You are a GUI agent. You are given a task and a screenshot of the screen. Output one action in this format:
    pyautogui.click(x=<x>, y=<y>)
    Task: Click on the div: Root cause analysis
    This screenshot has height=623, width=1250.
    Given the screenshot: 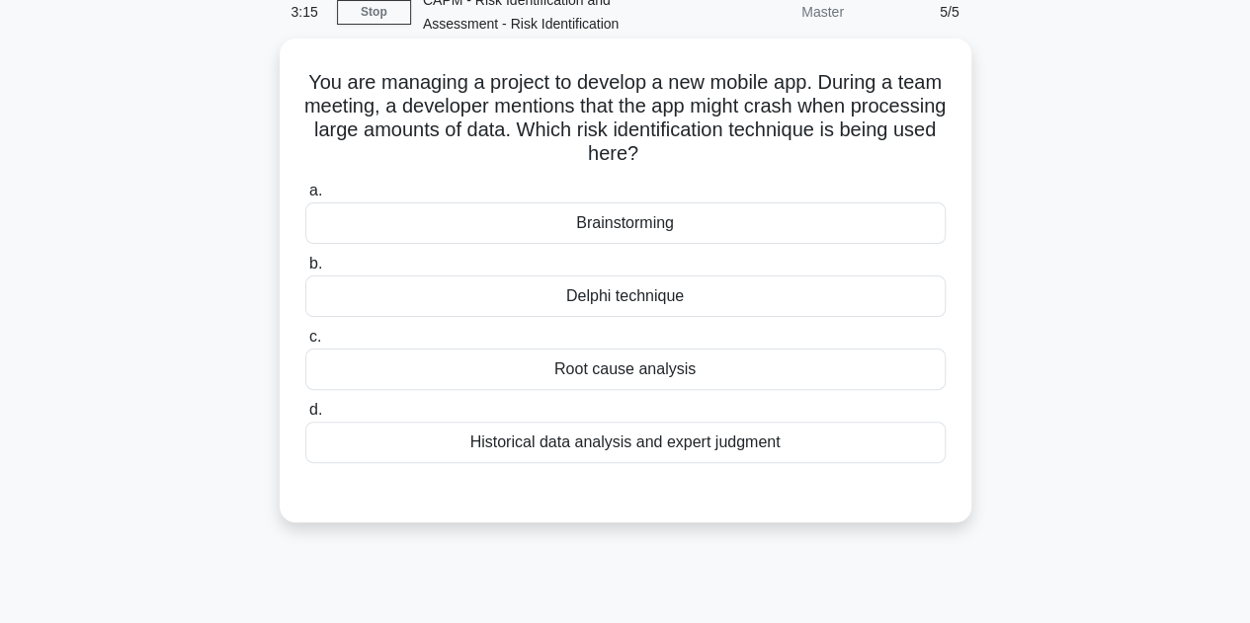 What is the action you would take?
    pyautogui.click(x=625, y=370)
    